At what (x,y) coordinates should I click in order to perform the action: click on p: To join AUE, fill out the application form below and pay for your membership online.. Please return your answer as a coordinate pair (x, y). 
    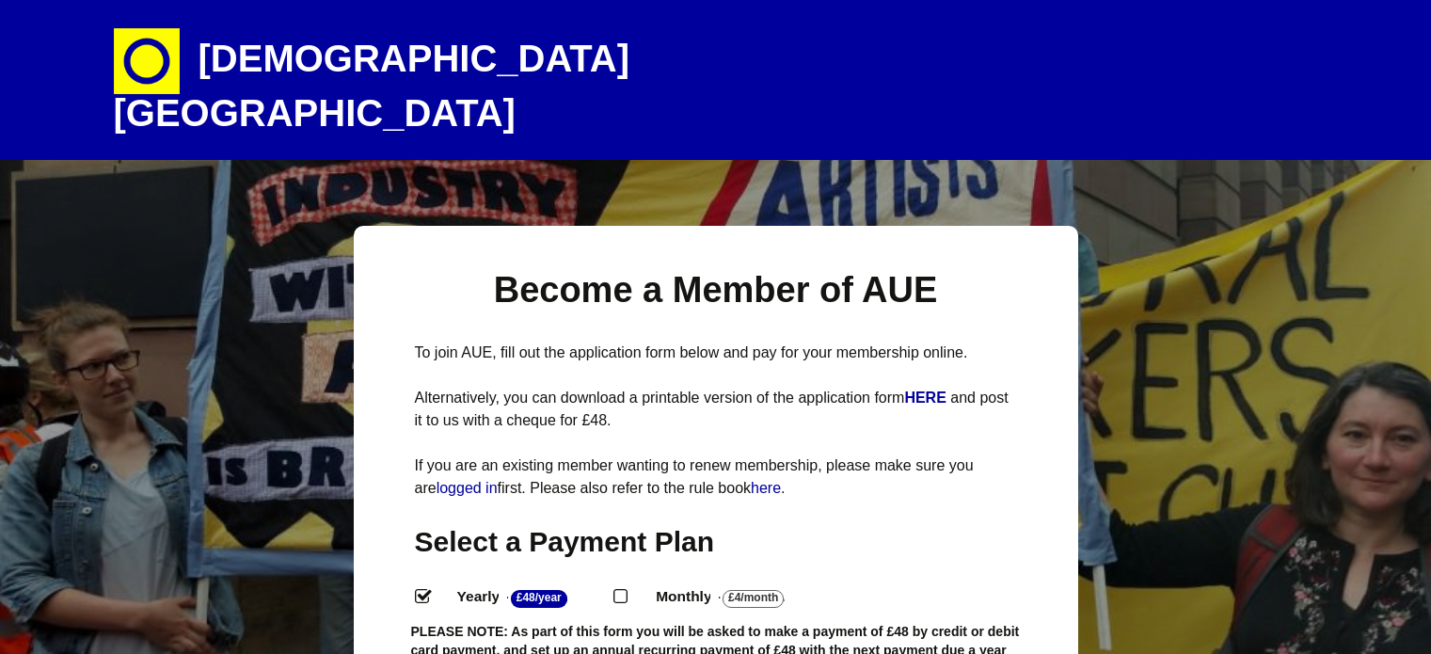
    Looking at the image, I should click on (716, 353).